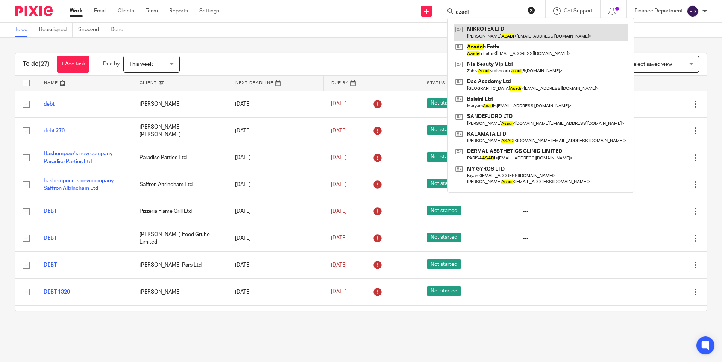 Image resolution: width=722 pixels, height=362 pixels. Describe the element at coordinates (44, 64) in the screenshot. I see `span: (27)` at that location.